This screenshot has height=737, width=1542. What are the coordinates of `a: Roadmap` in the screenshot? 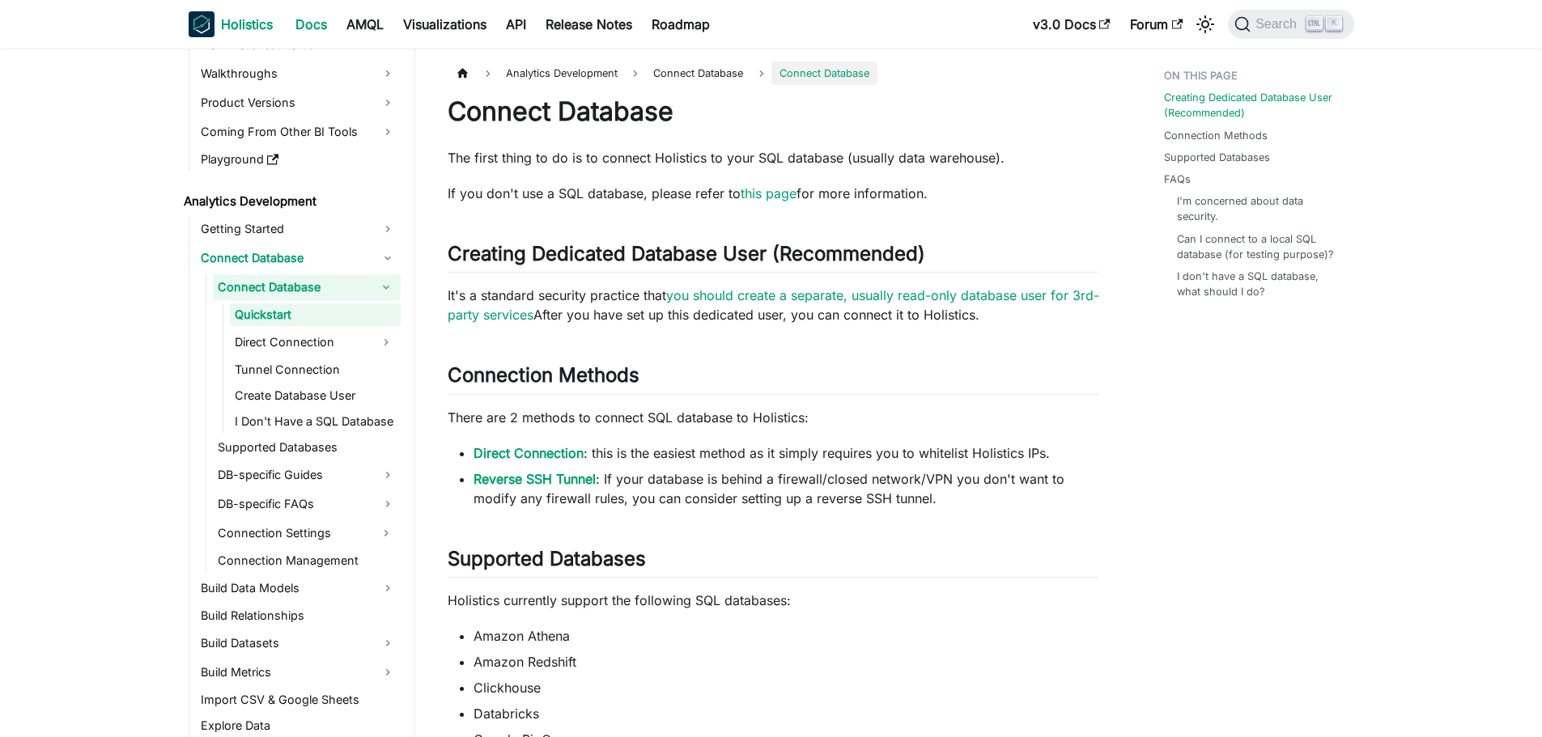 It's located at (681, 24).